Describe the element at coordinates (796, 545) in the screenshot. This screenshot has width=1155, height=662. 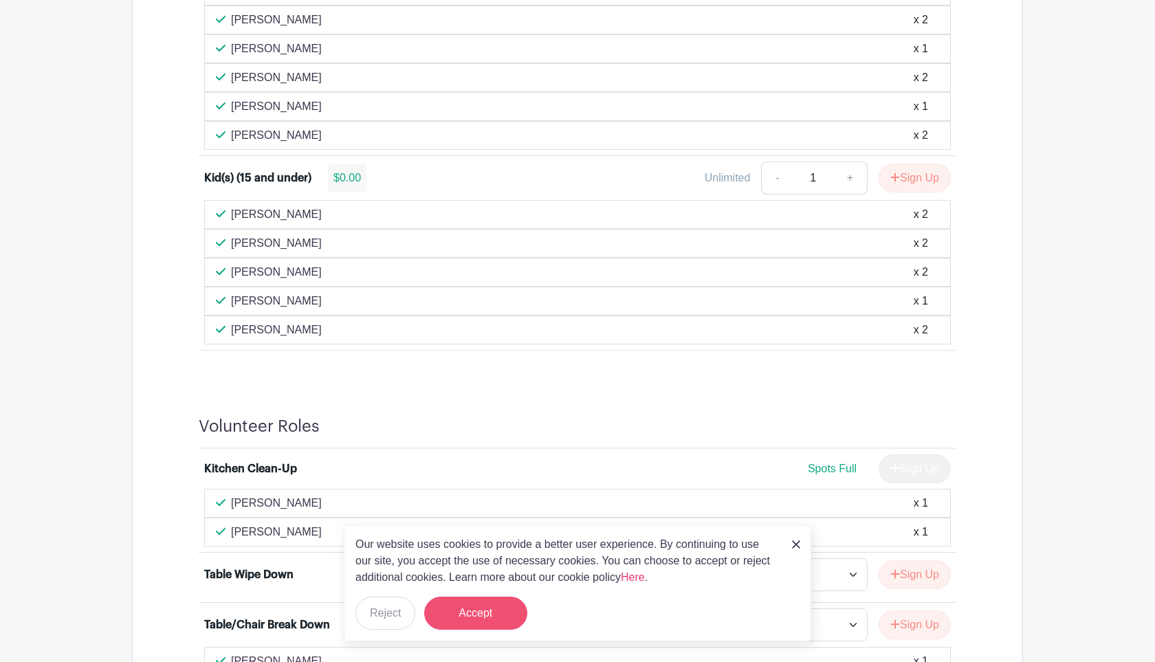
I see `img: close_button-5f87c8562297e5c2d7936805f587ecaba9071eb48480494691a3f1689db116b3.svg` at that location.